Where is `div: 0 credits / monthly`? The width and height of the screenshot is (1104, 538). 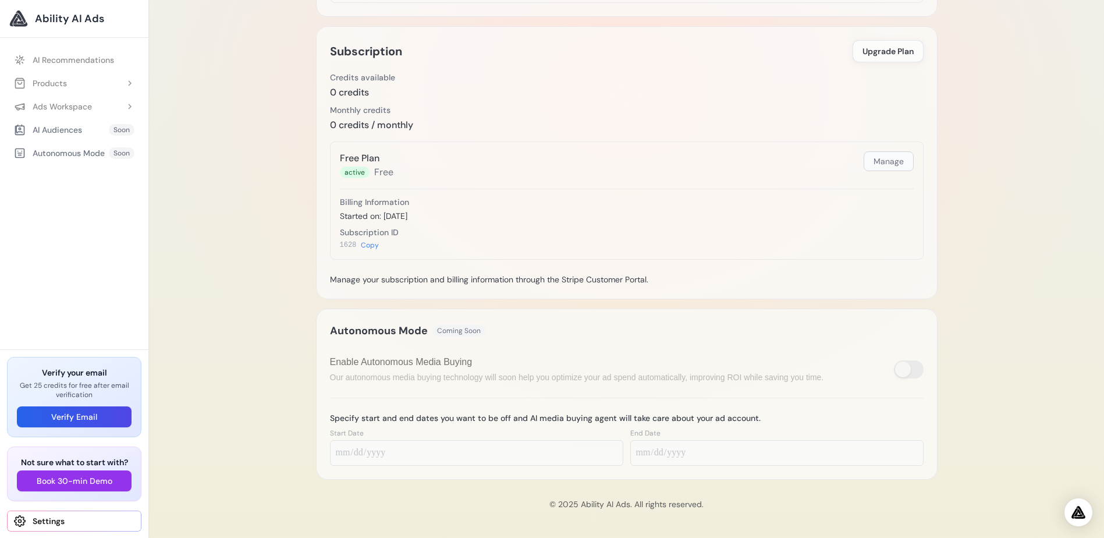
div: 0 credits / monthly is located at coordinates (371, 125).